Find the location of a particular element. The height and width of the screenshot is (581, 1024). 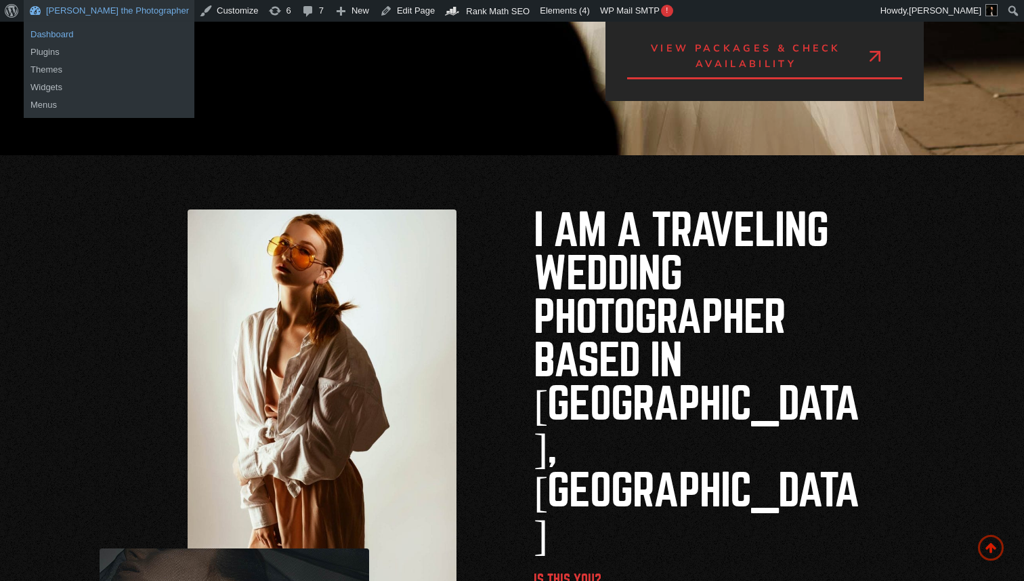

a: Plugins is located at coordinates (109, 52).